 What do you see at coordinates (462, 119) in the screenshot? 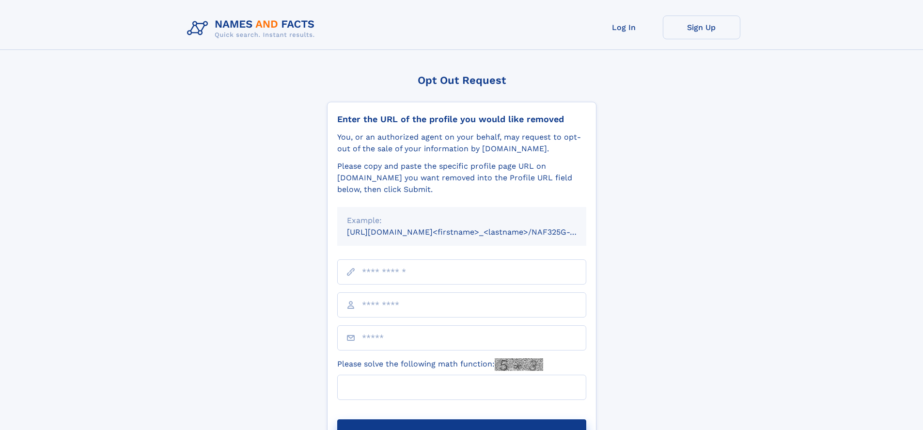
I see `div: Enter the URL of the profile you would like removed` at bounding box center [462, 119].